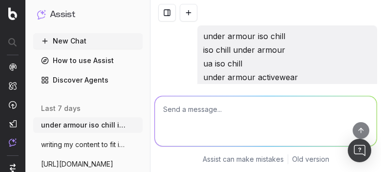  I want to click on span: under armour iso chill iso chill under, so click(84, 125).